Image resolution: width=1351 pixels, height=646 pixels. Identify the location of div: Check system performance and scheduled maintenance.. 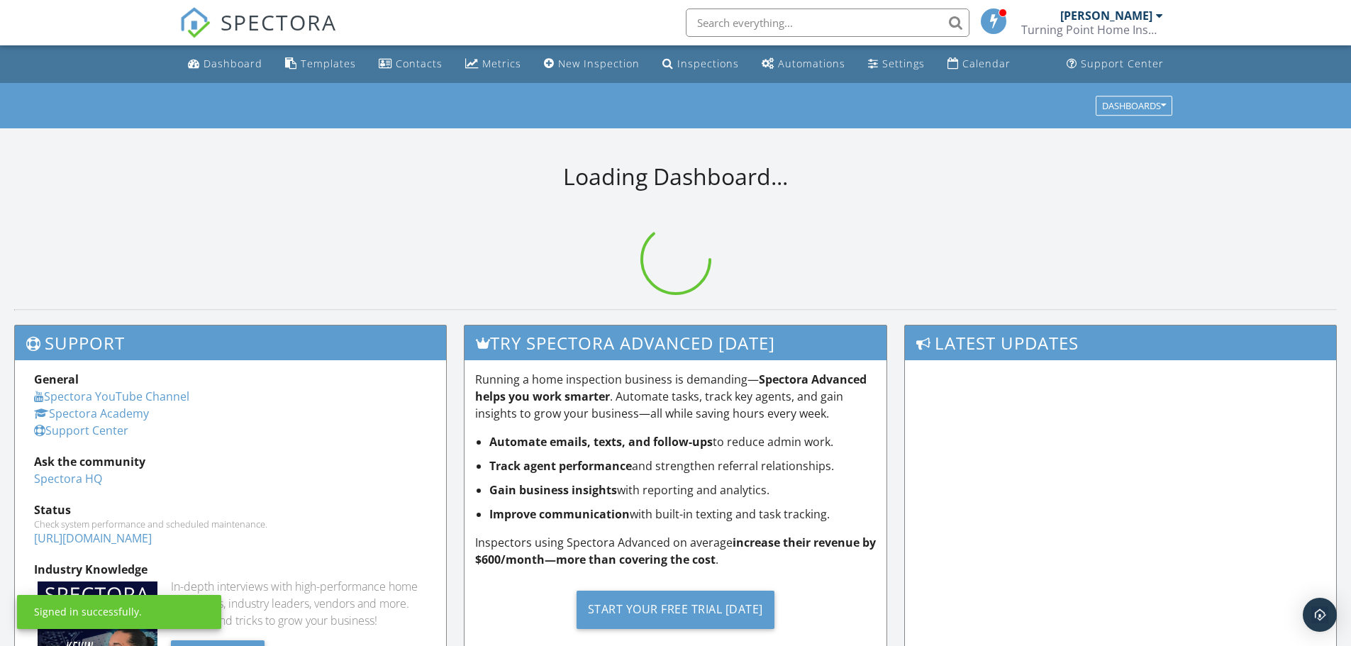
(231, 524).